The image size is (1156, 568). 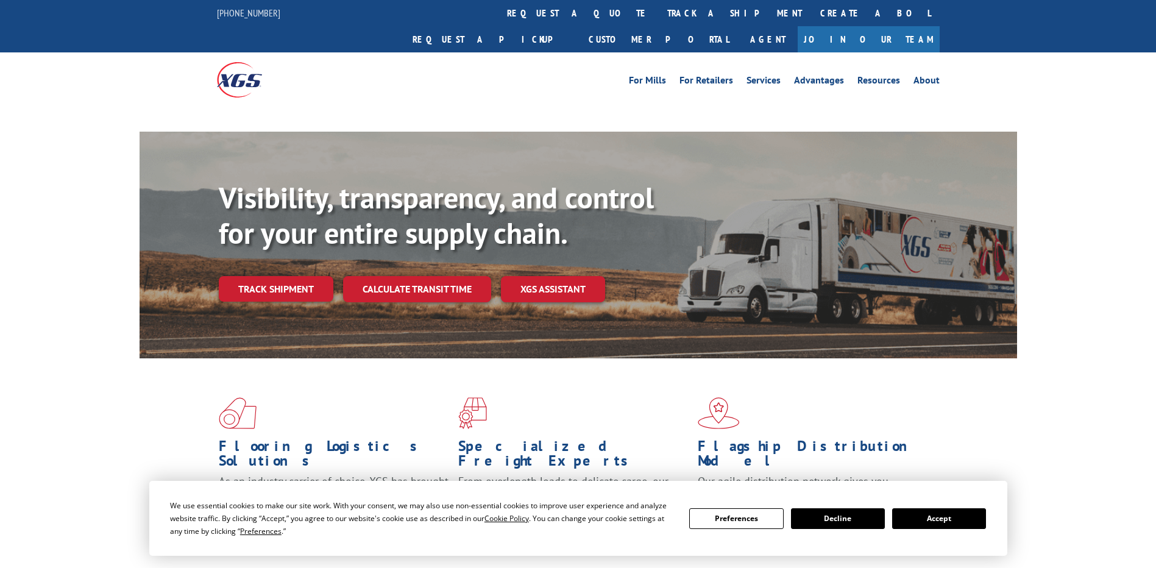 What do you see at coordinates (506, 518) in the screenshot?
I see `span: Cookie Policy` at bounding box center [506, 518].